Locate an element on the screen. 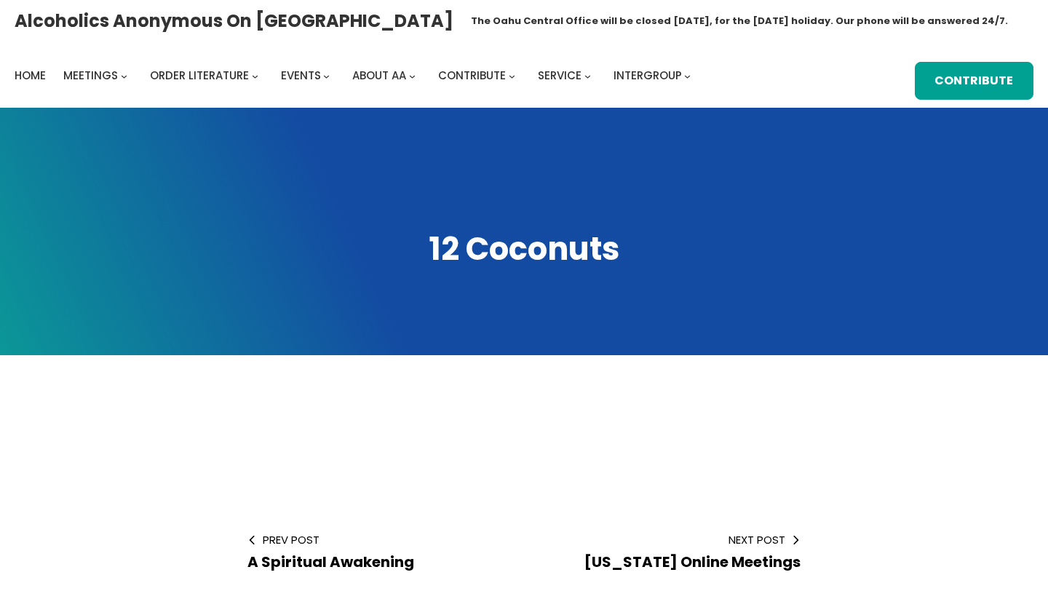 This screenshot has height=591, width=1048. span: Service is located at coordinates (560, 75).